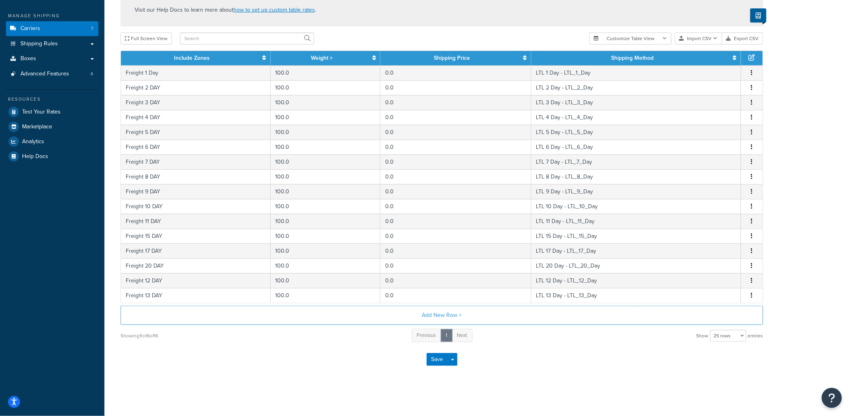 This screenshot has width=850, height=416. What do you see at coordinates (52, 44) in the screenshot?
I see `a: Shipping Rules` at bounding box center [52, 44].